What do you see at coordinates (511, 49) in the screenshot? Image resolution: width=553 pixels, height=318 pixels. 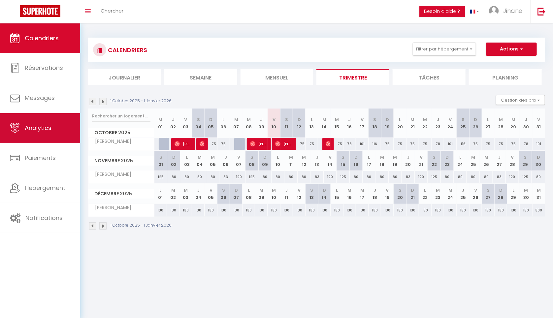 I see `button: Actions` at bounding box center [511, 49].